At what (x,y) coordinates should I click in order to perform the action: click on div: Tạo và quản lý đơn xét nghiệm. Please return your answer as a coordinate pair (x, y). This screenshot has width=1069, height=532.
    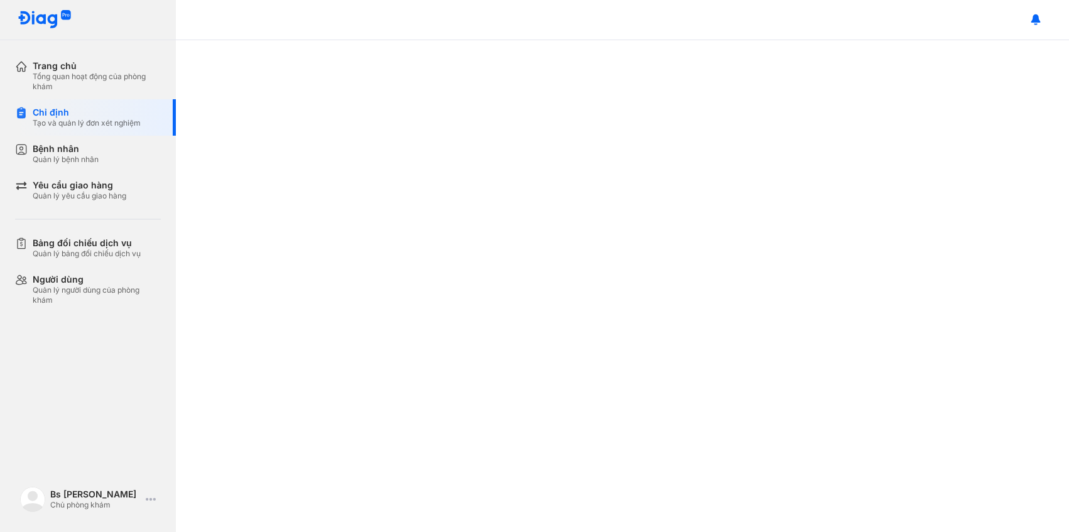
    Looking at the image, I should click on (87, 123).